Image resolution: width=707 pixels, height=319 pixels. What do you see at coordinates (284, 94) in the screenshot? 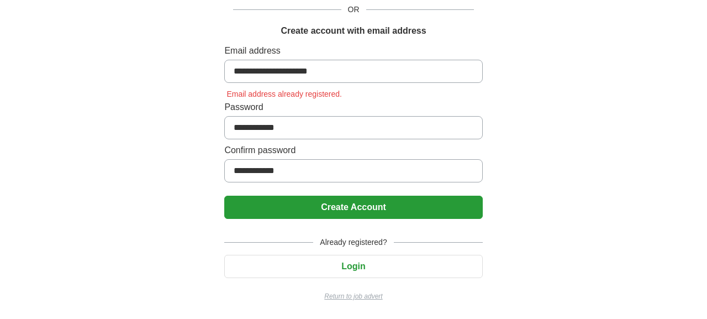
I see `span: Email address already registered.` at bounding box center [284, 94].